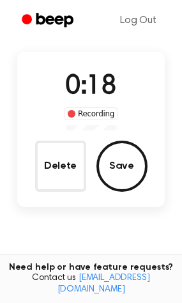 The width and height of the screenshot is (182, 303). I want to click on a: Beep, so click(49, 20).